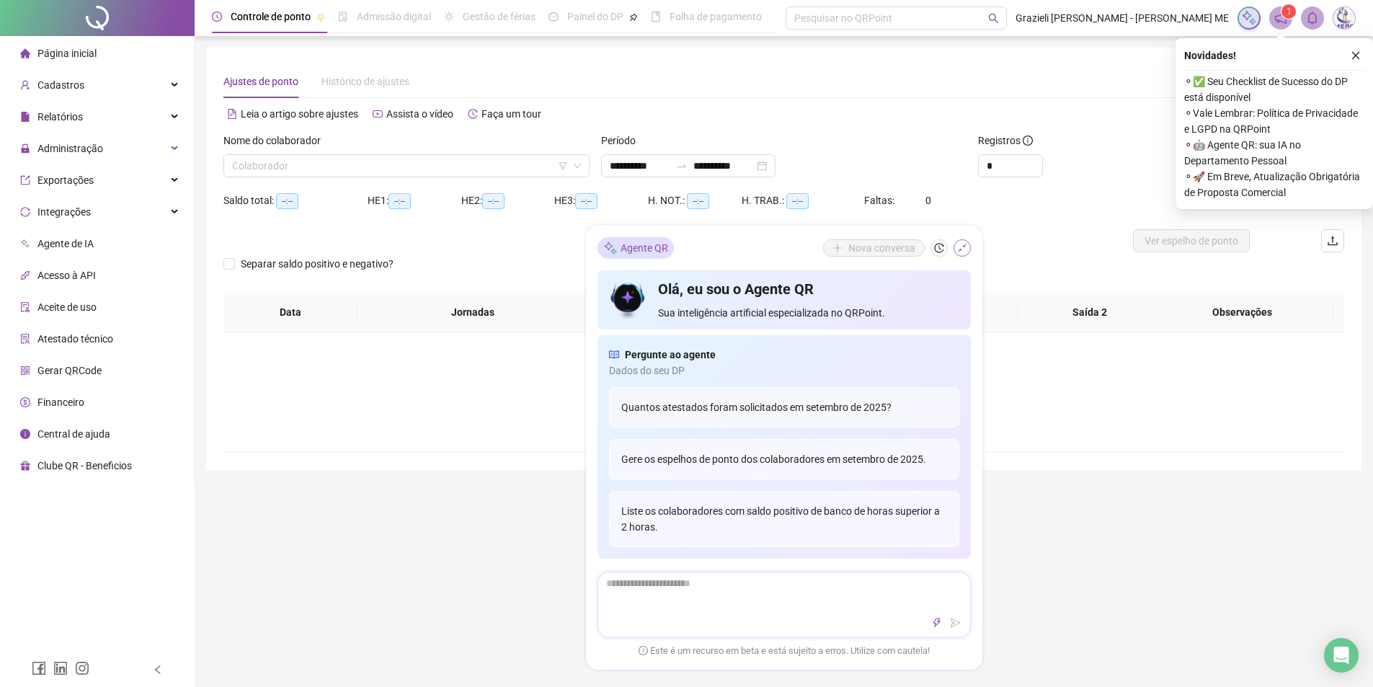 The height and width of the screenshot is (687, 1373). Describe the element at coordinates (25, 85) in the screenshot. I see `span: user-add` at that location.